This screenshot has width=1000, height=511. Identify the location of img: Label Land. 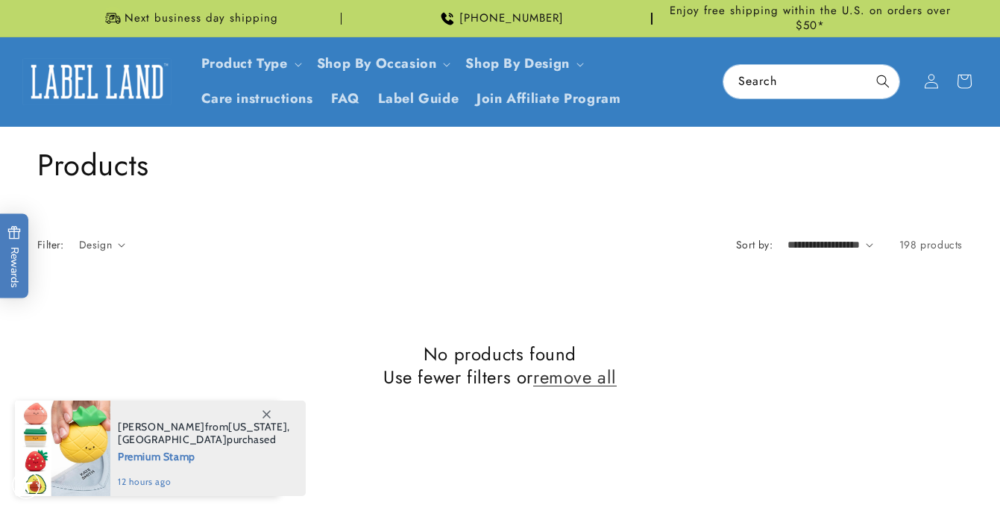
(97, 81).